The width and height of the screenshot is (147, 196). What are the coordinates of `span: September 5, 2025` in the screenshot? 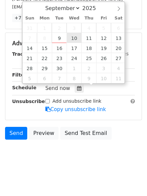 It's located at (103, 28).